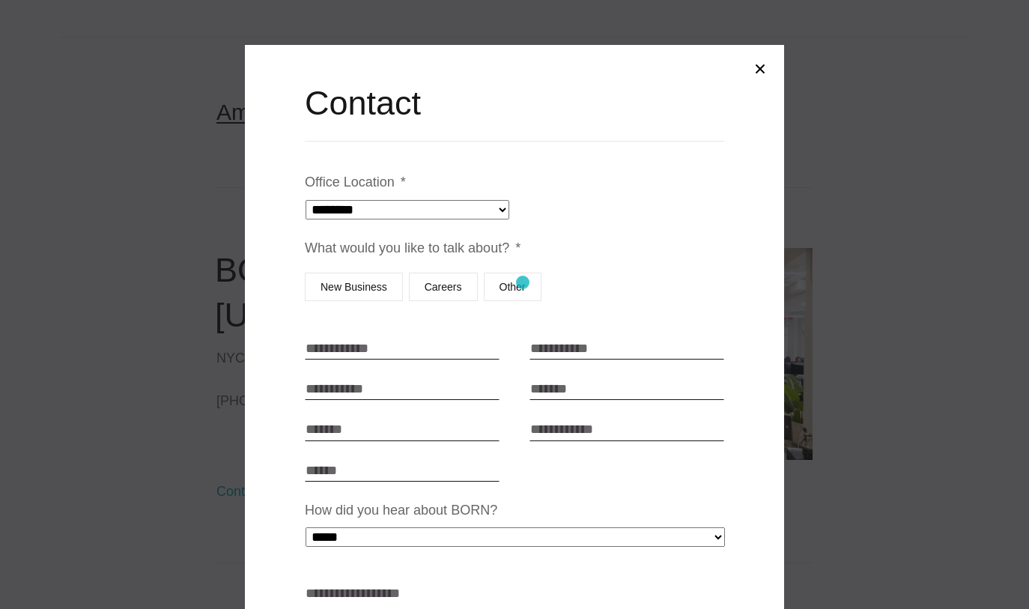  What do you see at coordinates (353, 287) in the screenshot?
I see `label: New Business` at bounding box center [353, 287].